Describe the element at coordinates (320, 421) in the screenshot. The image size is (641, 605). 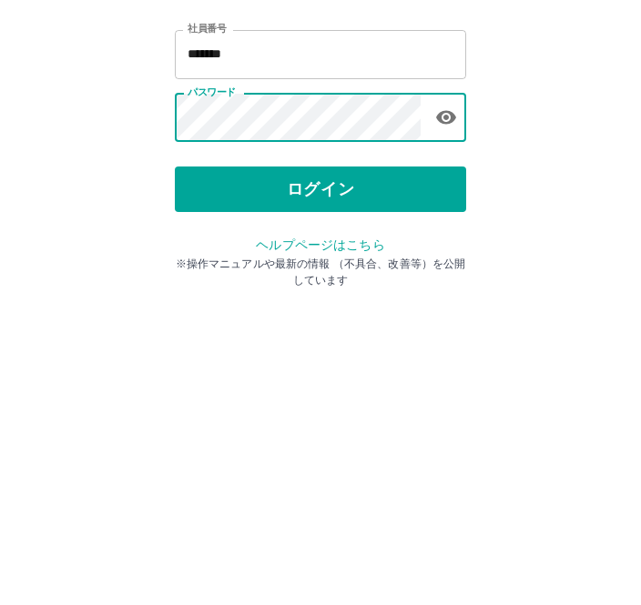
I see `p: ※操作マニュアルや最新の情報 （不具合、改善等）を公開しています` at that location.